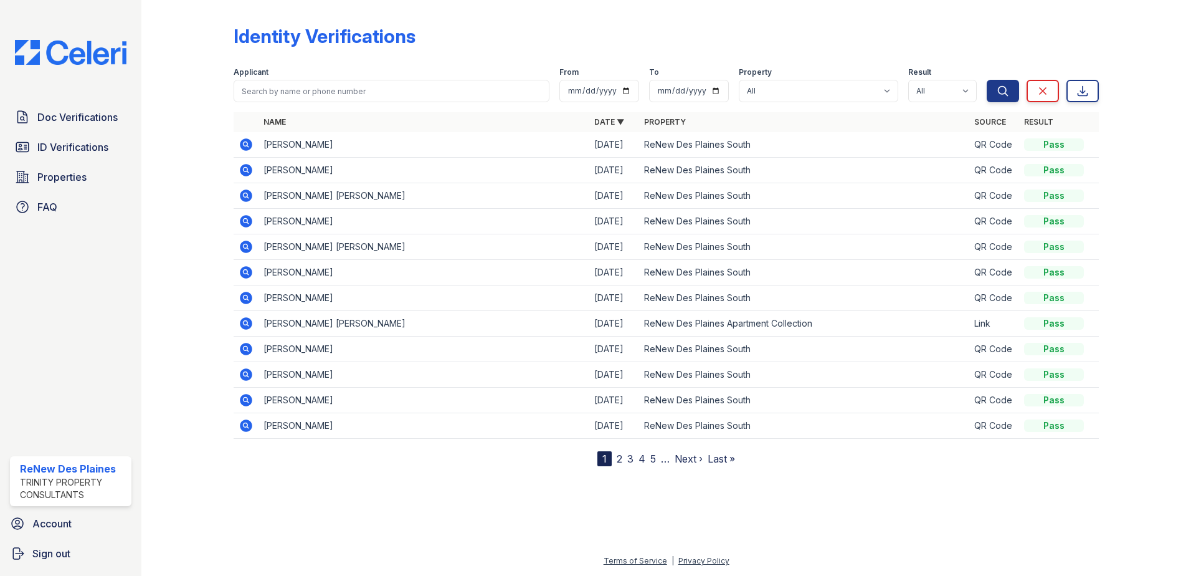 The height and width of the screenshot is (576, 1191). I want to click on a: Properties, so click(70, 177).